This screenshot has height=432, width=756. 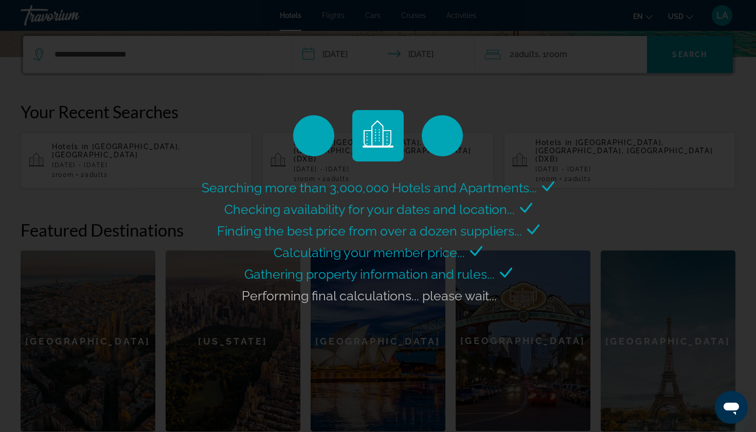 What do you see at coordinates (369, 209) in the screenshot?
I see `span: Checking availability for your dates and location...` at bounding box center [369, 209].